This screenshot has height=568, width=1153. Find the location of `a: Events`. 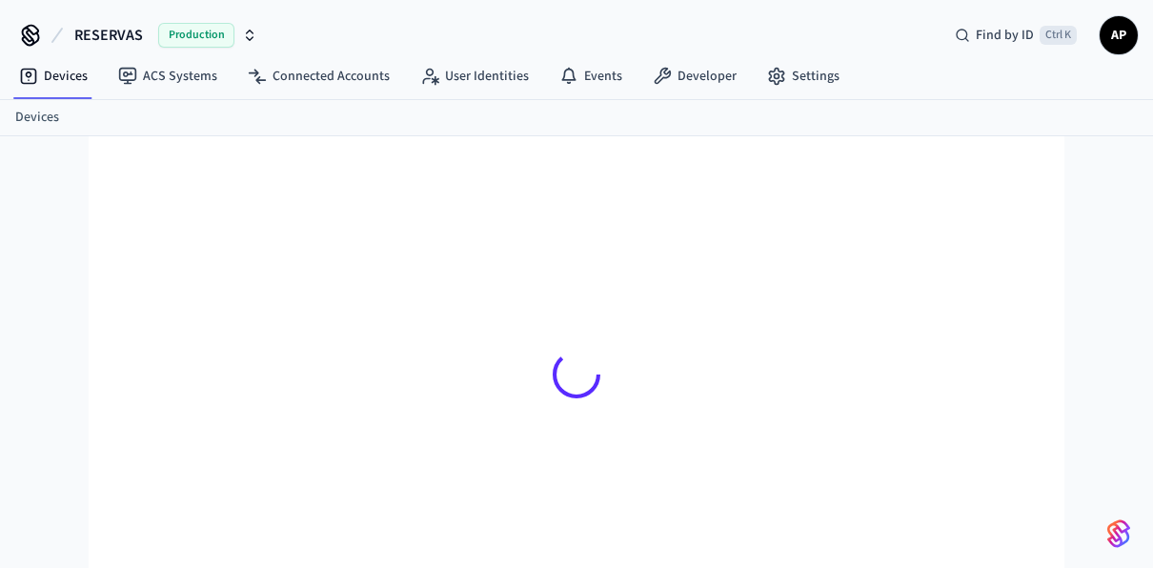

a: Events is located at coordinates (591, 76).